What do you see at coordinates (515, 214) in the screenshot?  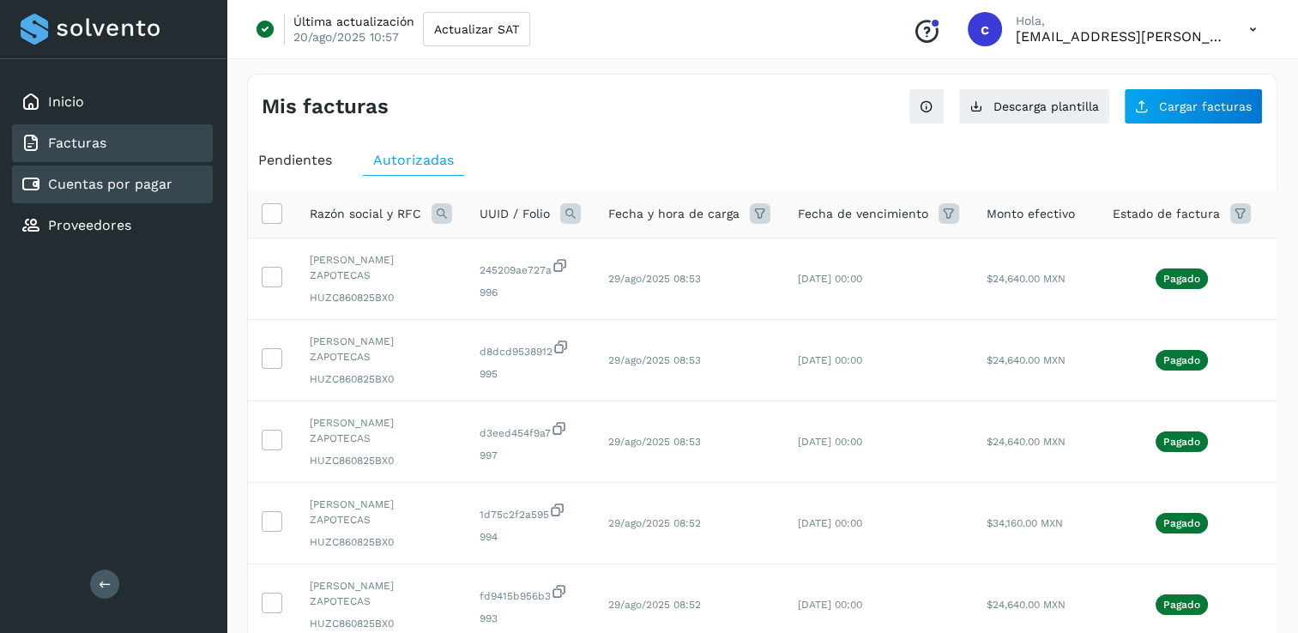 I see `span: UUID / Folio` at bounding box center [515, 214].